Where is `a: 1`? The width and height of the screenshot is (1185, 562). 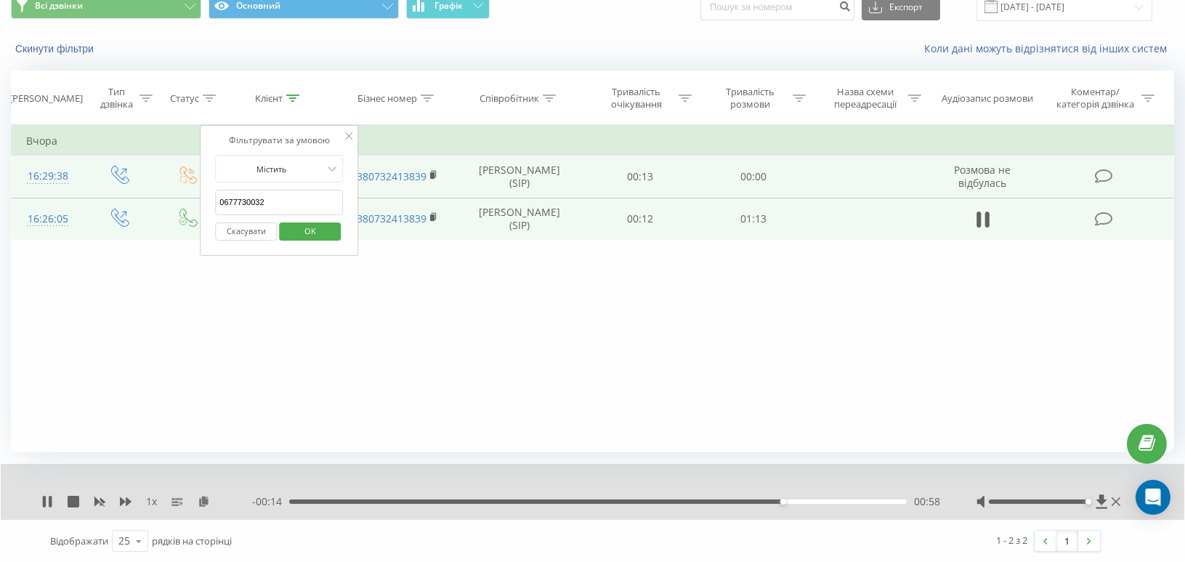 a: 1 is located at coordinates (1068, 541).